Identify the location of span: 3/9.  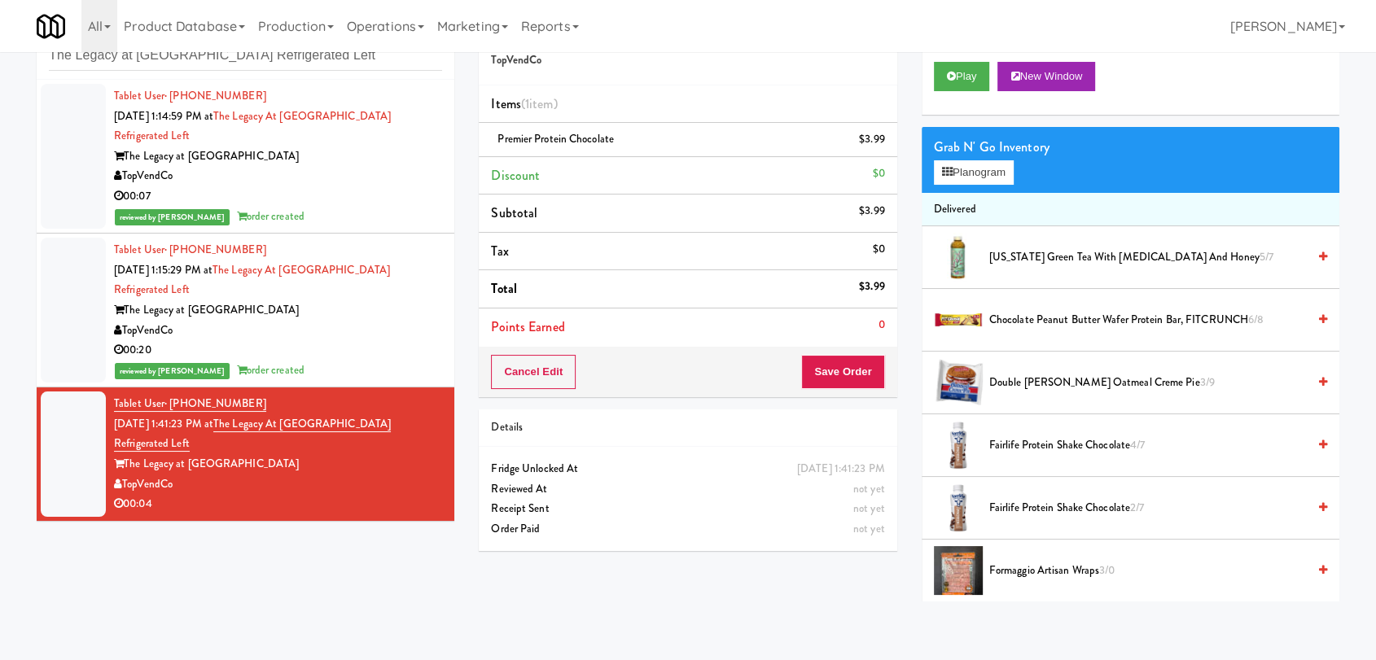
(1206, 382).